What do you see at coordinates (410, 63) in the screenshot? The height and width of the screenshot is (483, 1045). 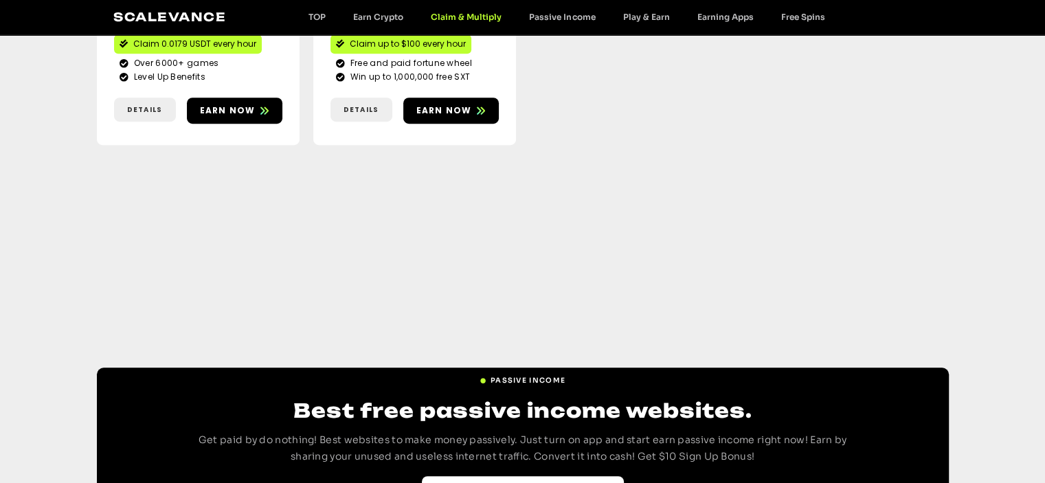 I see `span: Free and paid fortune wheel` at bounding box center [410, 63].